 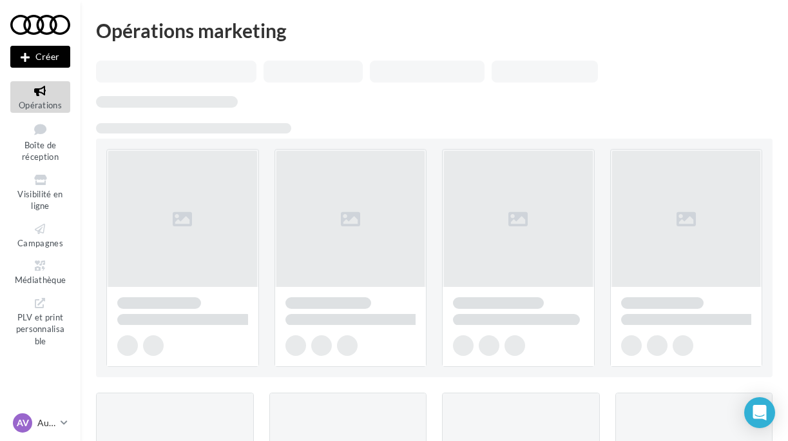 What do you see at coordinates (40, 234) in the screenshot?
I see `a: Campagnes` at bounding box center [40, 234].